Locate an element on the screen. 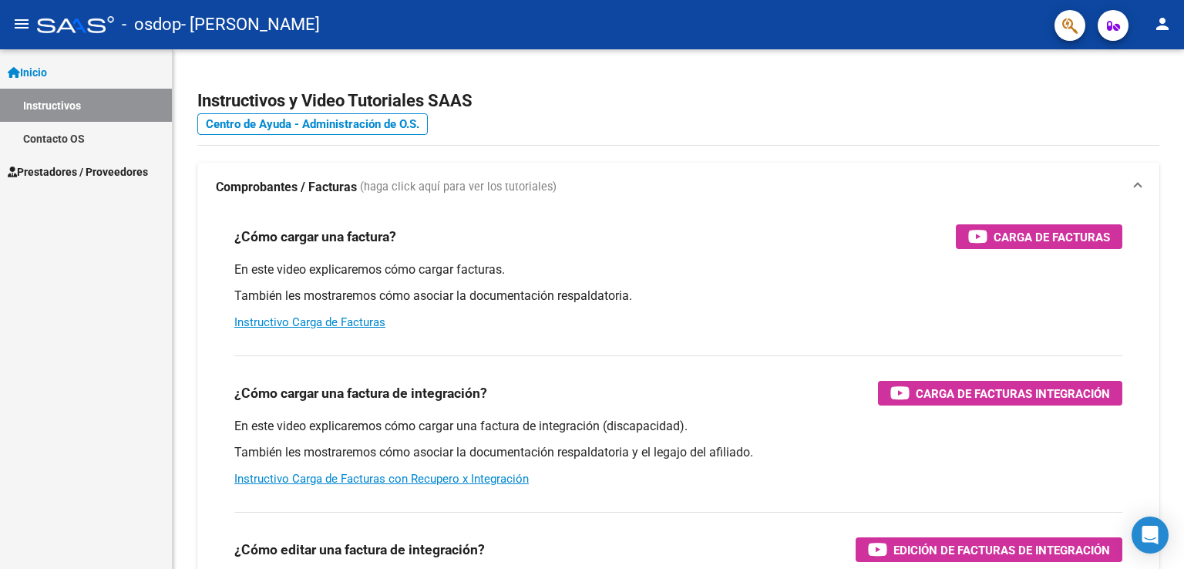 This screenshot has height=569, width=1184. button: Edición de Facturas de integración is located at coordinates (989, 549).